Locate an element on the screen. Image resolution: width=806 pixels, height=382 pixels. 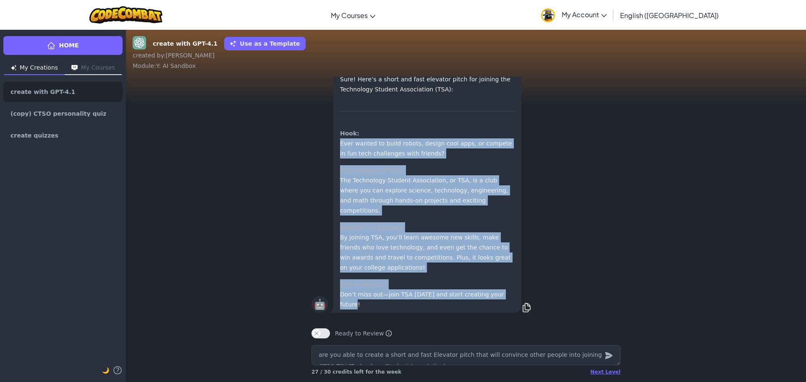
button: My Courses is located at coordinates (93, 68).